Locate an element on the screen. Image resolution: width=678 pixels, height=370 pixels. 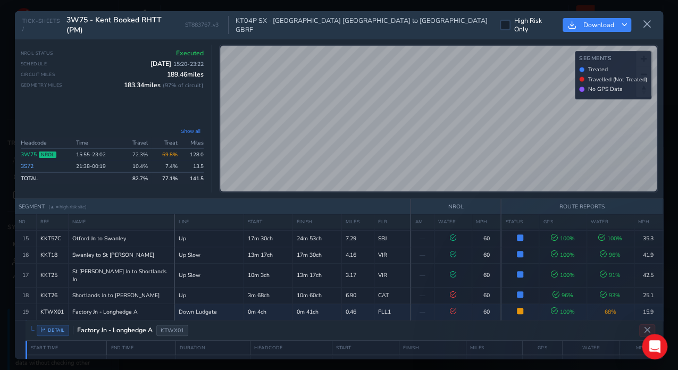
td: 35.3 is located at coordinates (648, 238).